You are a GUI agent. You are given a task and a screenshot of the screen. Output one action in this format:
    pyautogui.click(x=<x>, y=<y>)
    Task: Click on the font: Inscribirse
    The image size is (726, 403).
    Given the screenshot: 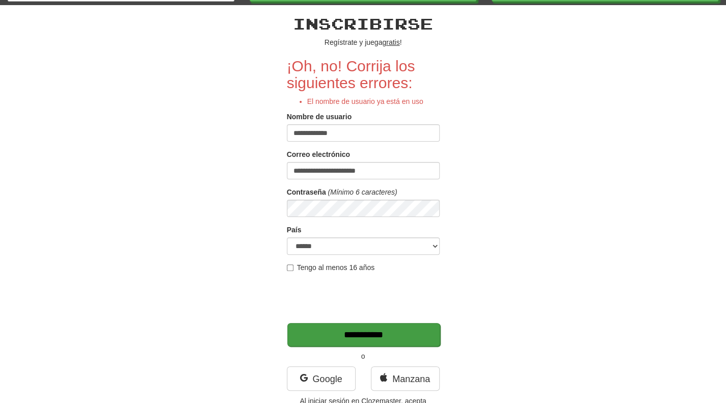 What is the action you would take?
    pyautogui.click(x=363, y=23)
    